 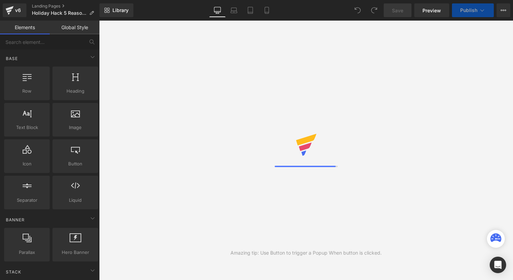 What do you see at coordinates (431, 10) in the screenshot?
I see `span: Preview` at bounding box center [431, 10].